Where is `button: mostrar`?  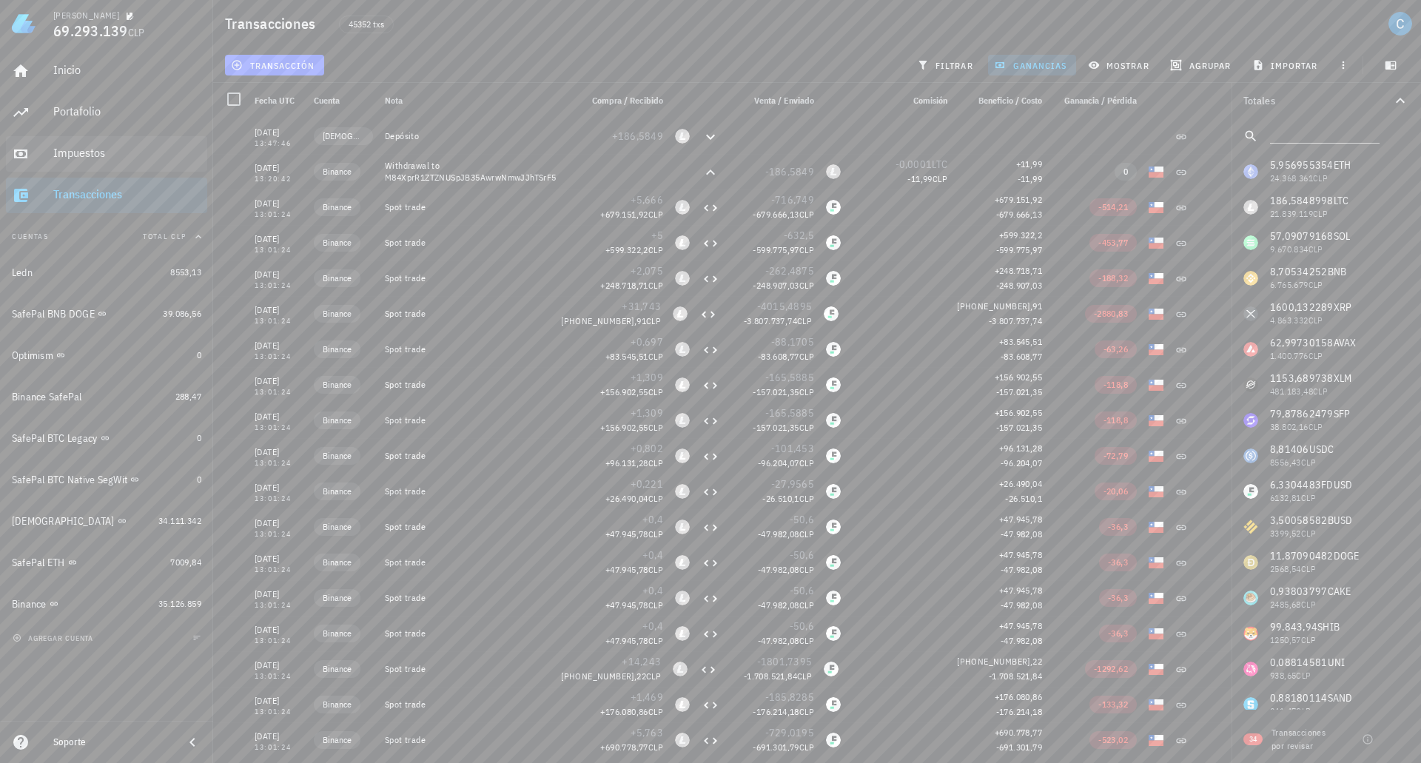
button: mostrar is located at coordinates (1120, 65).